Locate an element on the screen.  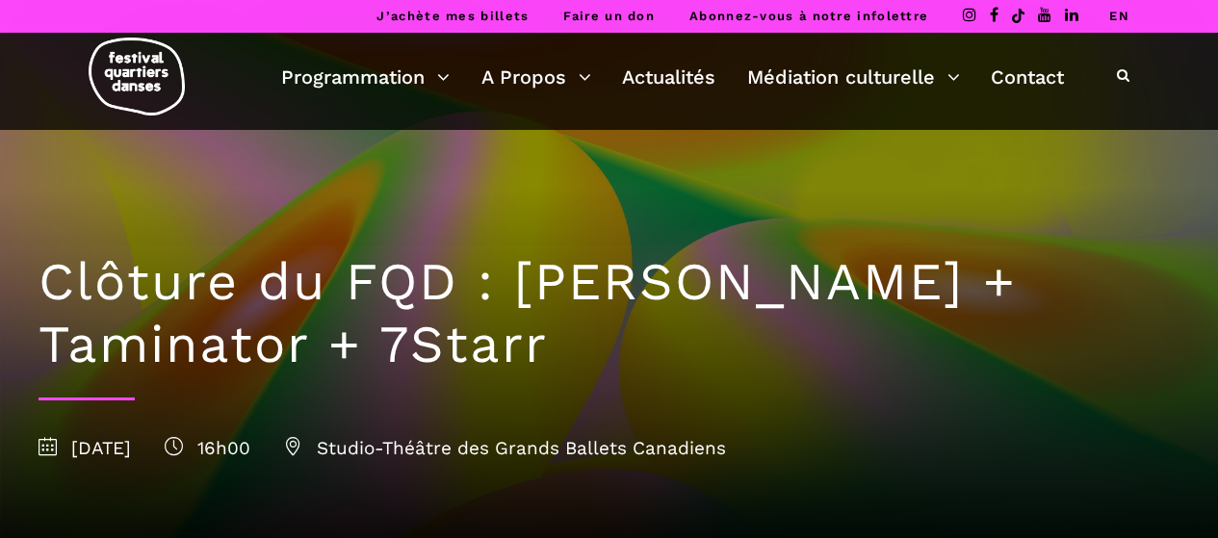
a: Médiation culturelle is located at coordinates (853, 77).